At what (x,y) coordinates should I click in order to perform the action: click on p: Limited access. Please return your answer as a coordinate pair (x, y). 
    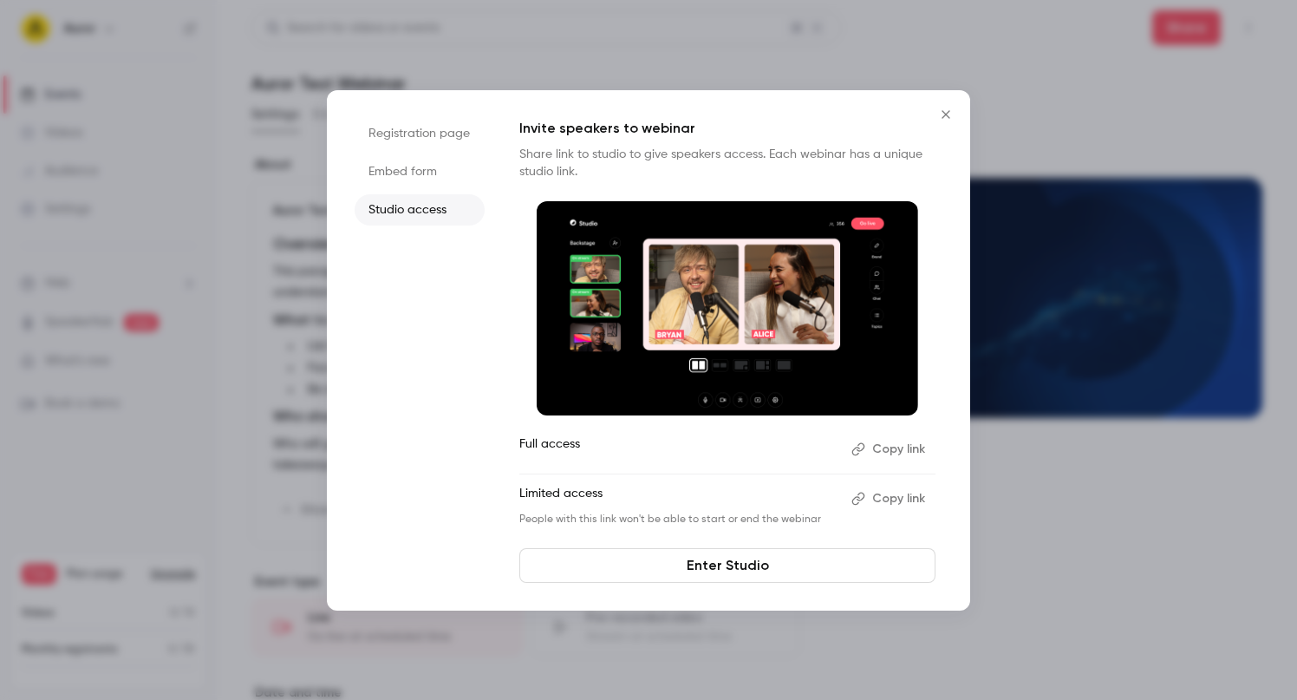
    Looking at the image, I should click on (678, 499).